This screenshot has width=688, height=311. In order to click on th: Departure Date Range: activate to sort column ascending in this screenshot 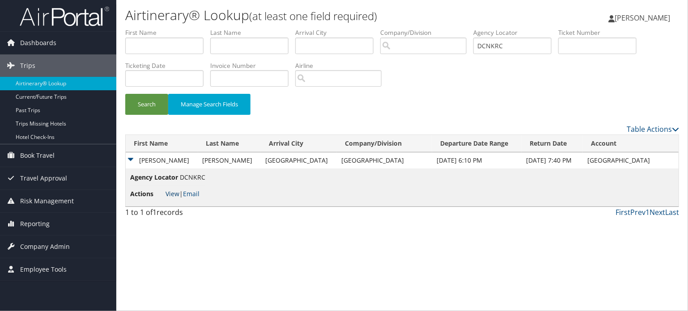, I will do `click(477, 144)`.